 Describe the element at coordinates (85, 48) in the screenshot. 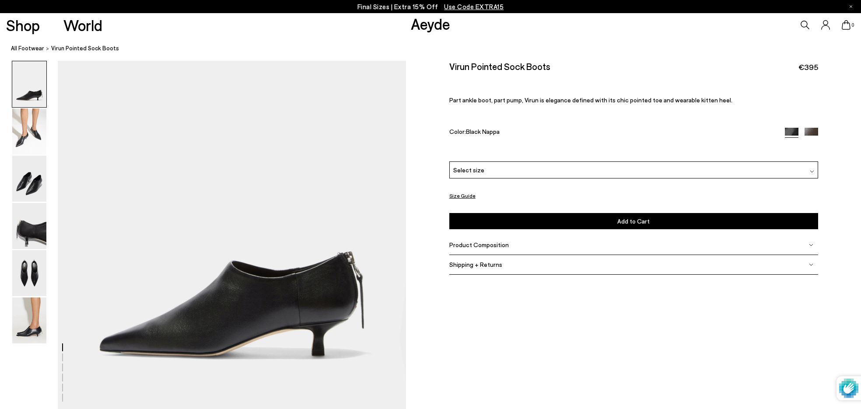

I see `span: Virun Pointed Sock Boots` at that location.